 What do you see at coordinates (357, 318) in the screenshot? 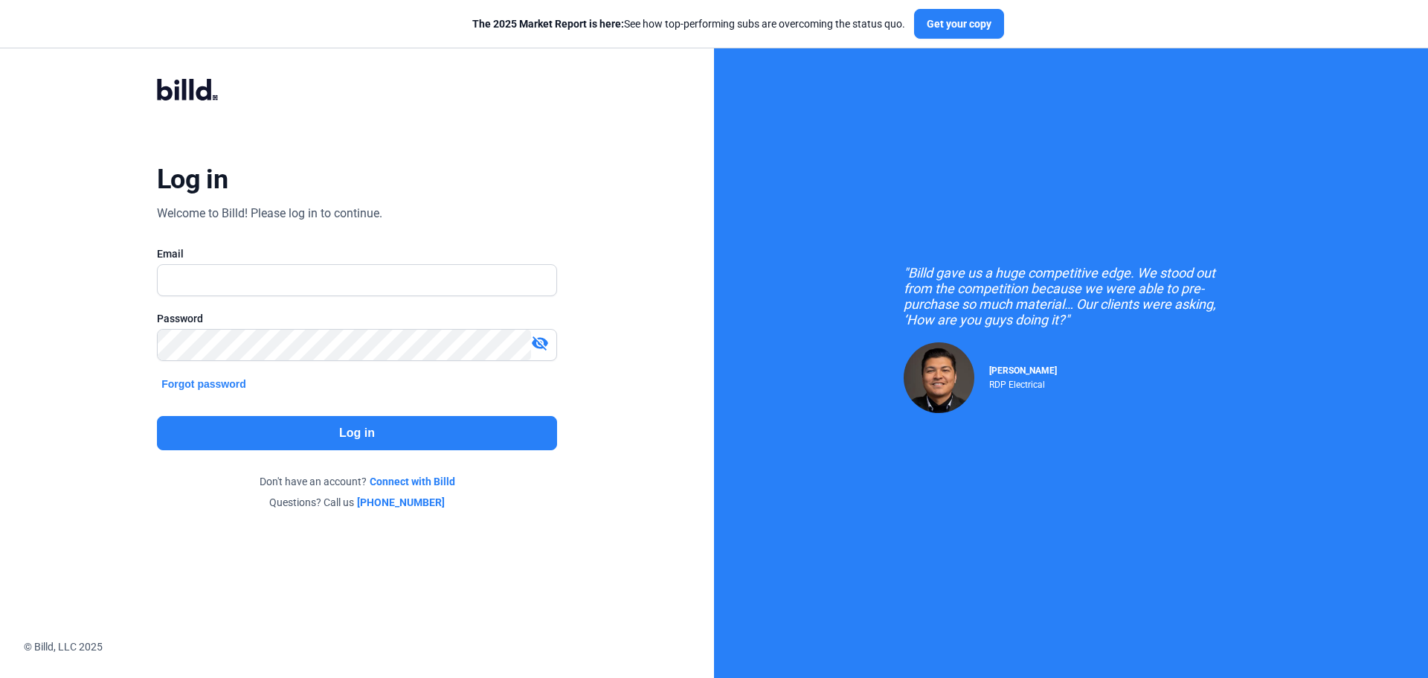
I see `div: Password` at bounding box center [357, 318].